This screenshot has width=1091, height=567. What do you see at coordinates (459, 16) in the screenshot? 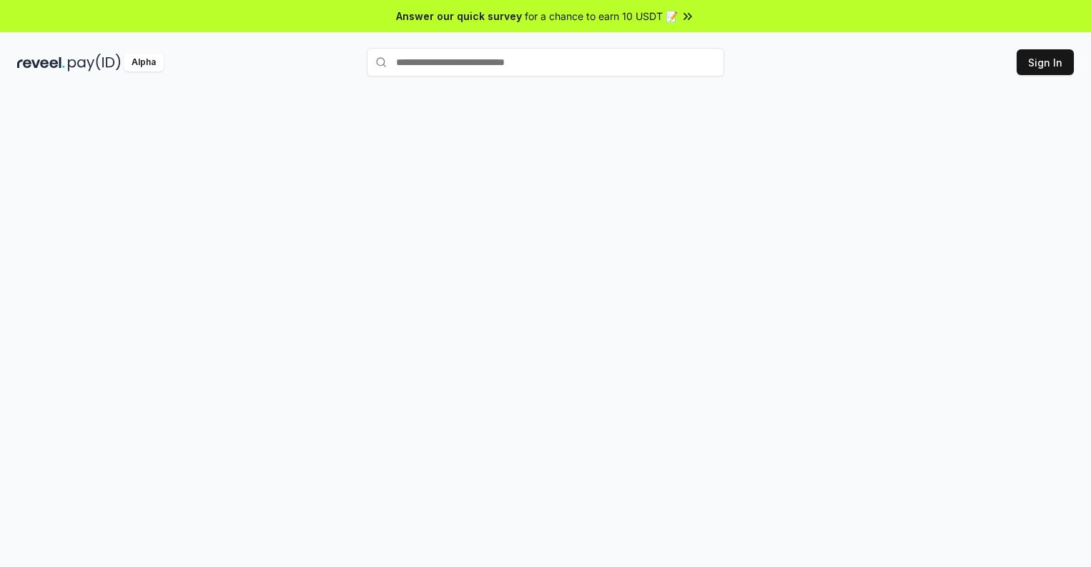
I see `span: Answer our quick survey` at bounding box center [459, 16].